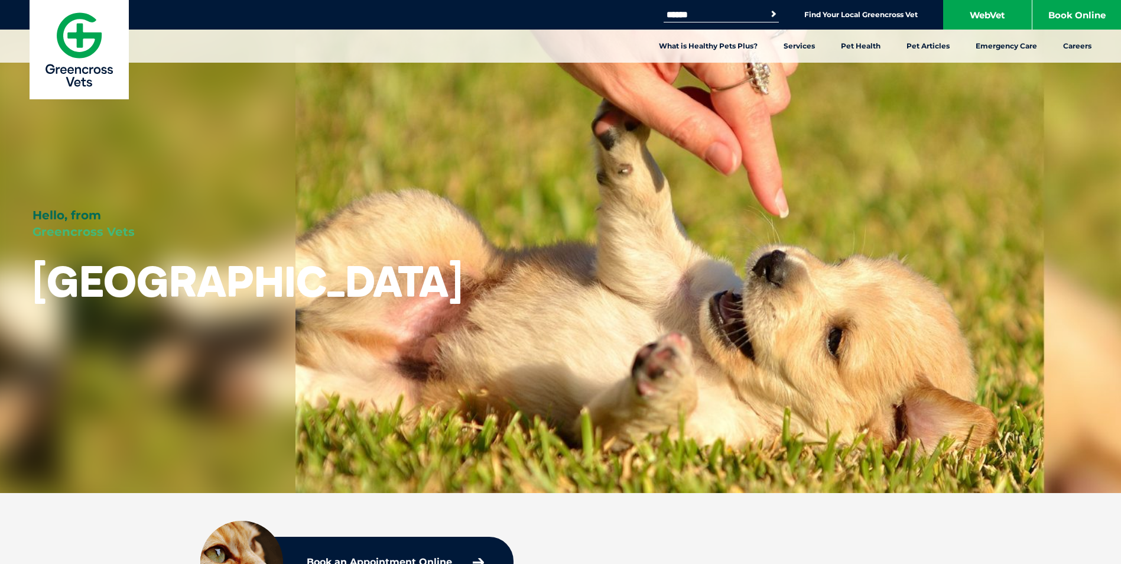 The image size is (1121, 564). I want to click on a: What is Healthy Pets Plus?, so click(708, 46).